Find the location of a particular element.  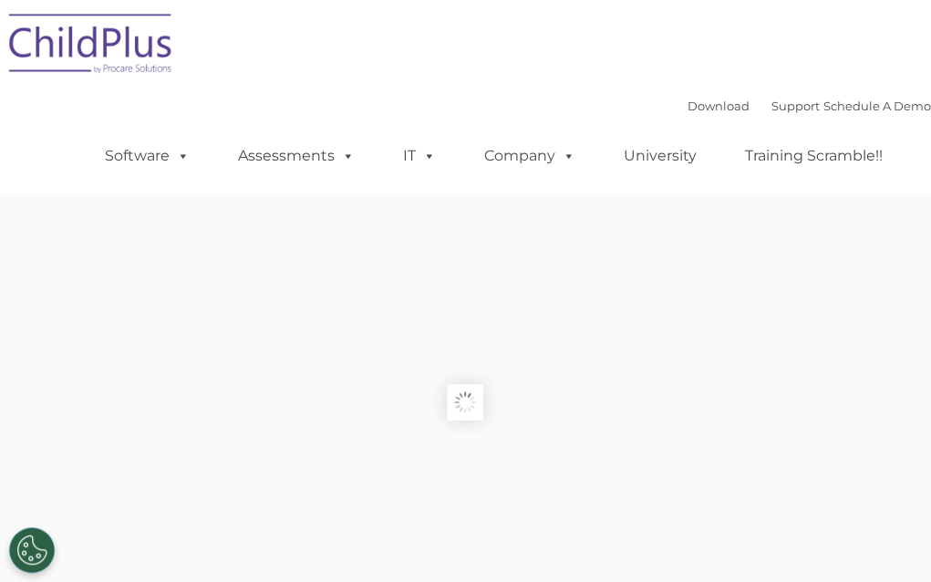

a: Software is located at coordinates (147, 156).